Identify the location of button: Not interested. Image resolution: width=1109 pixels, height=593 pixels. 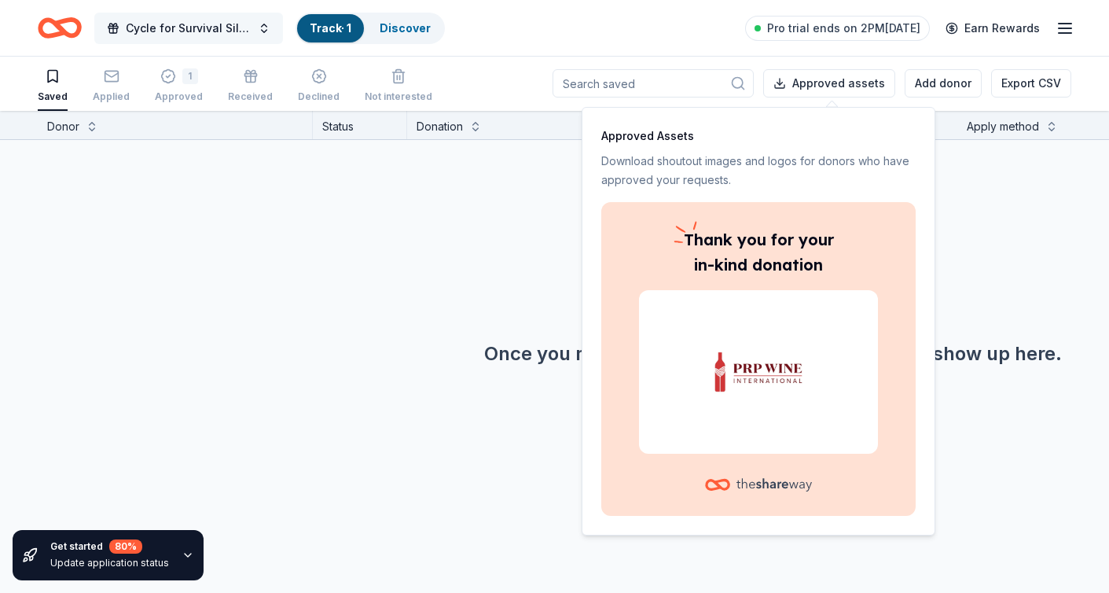
(399, 86).